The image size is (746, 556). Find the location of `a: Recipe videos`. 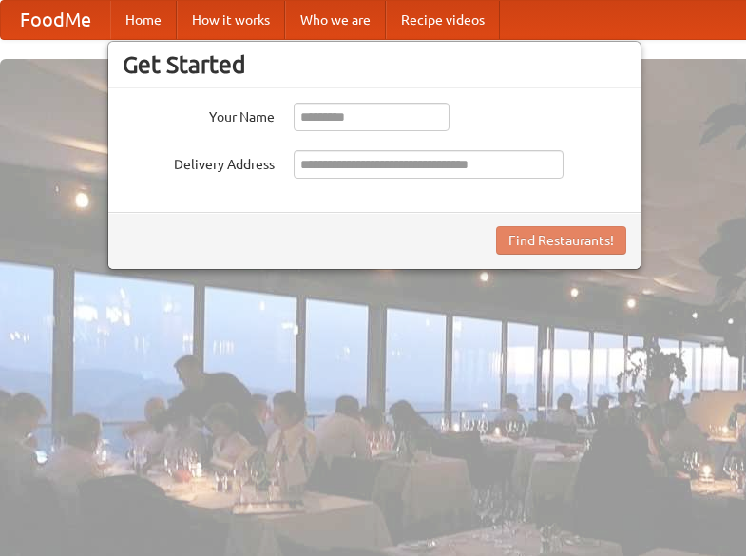

a: Recipe videos is located at coordinates (443, 20).